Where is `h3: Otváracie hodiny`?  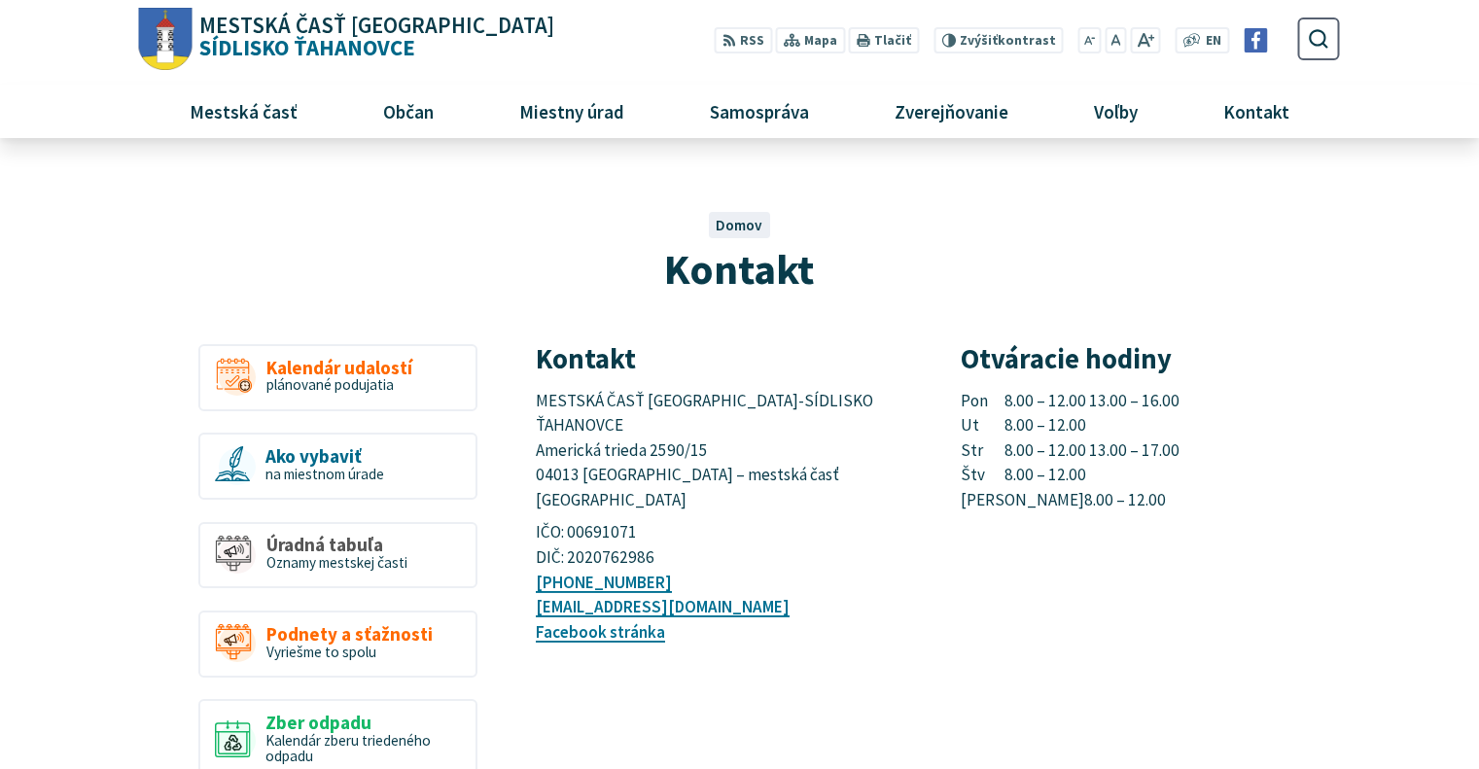
h3: Otváracie hodiny is located at coordinates (1150, 359).